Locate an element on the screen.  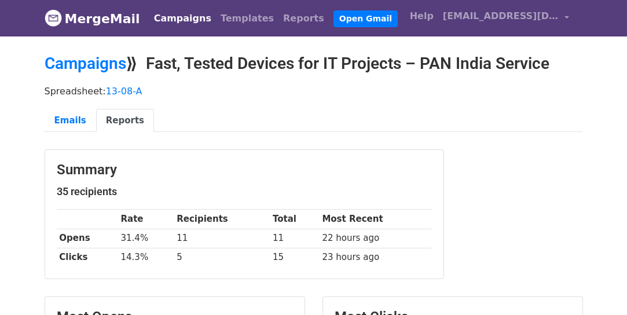
a: Emails is located at coordinates (70, 120).